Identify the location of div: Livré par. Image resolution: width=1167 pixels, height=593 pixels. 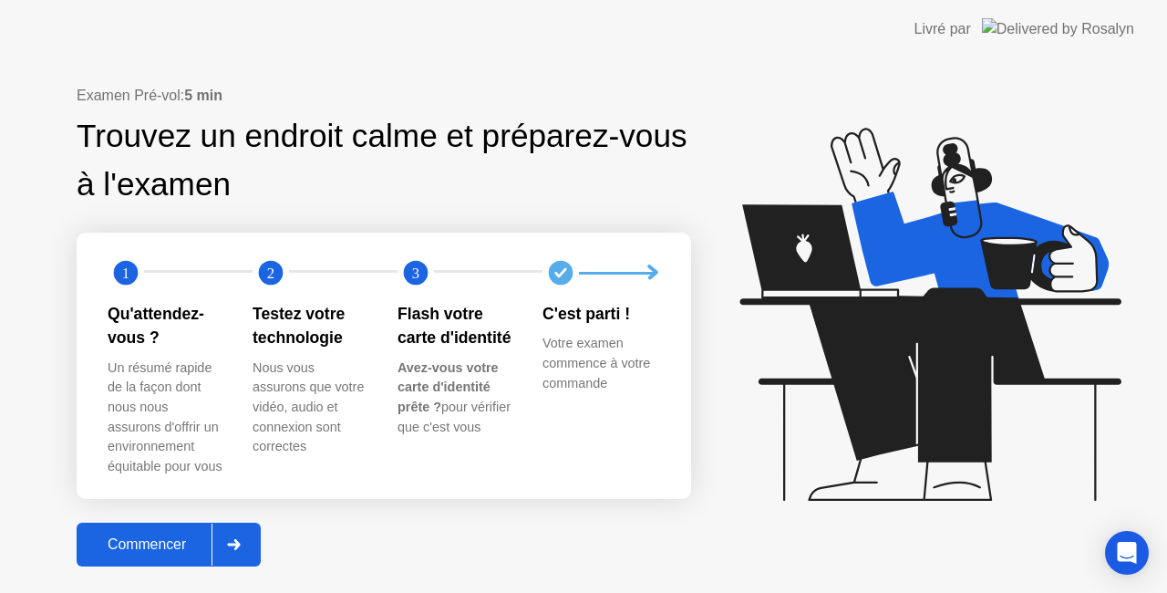
(943, 29).